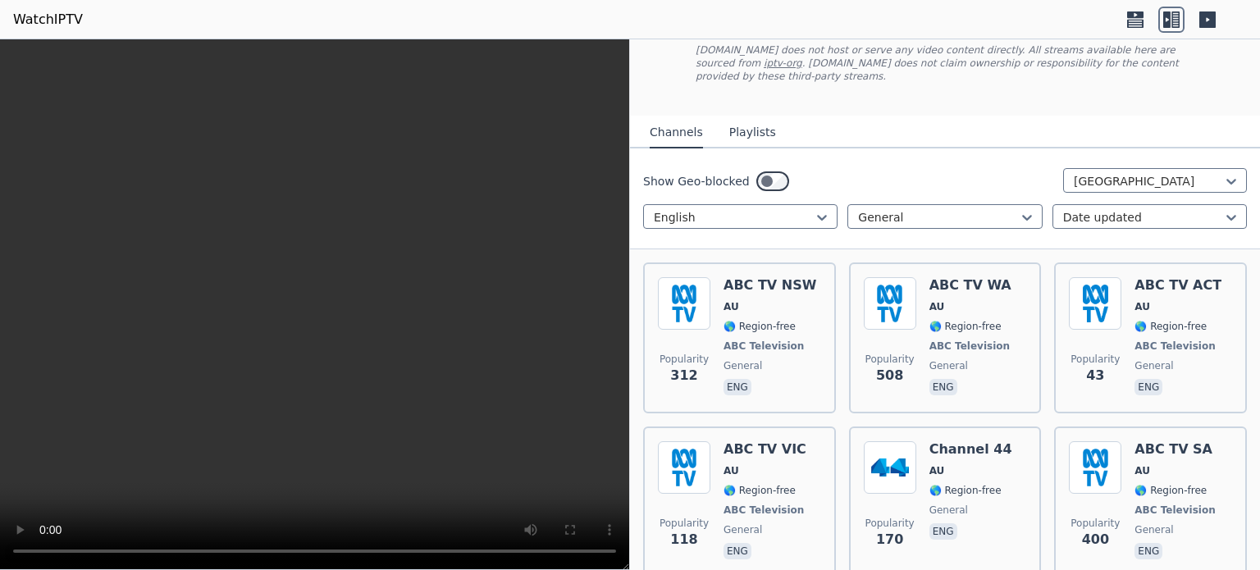 The height and width of the screenshot is (570, 1260). Describe the element at coordinates (1095, 540) in the screenshot. I see `span: 400` at that location.